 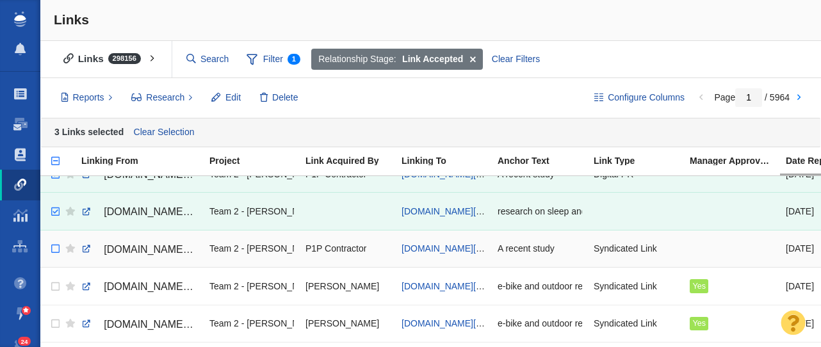 I want to click on button: Research, so click(x=162, y=98).